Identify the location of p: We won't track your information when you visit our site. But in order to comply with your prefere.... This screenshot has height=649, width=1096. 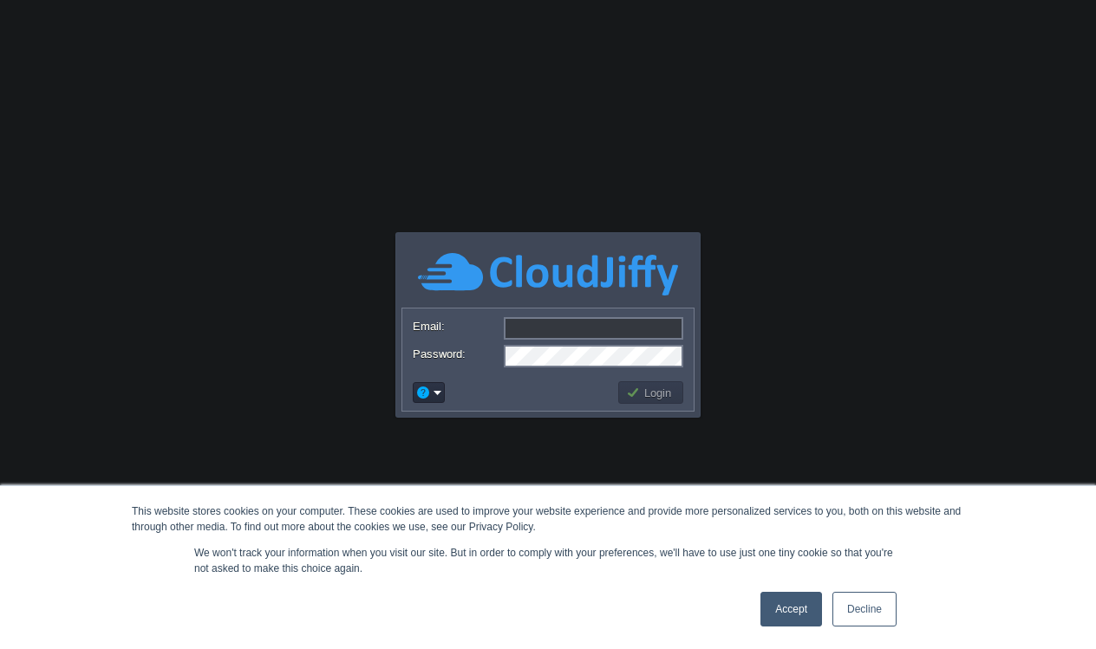
(548, 561).